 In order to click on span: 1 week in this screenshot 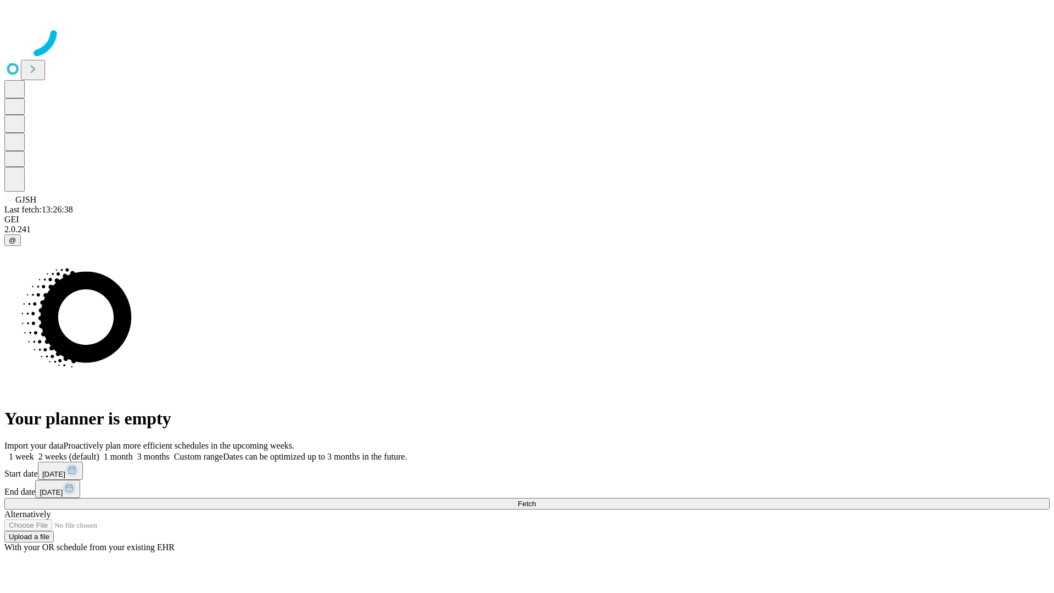, I will do `click(21, 456)`.